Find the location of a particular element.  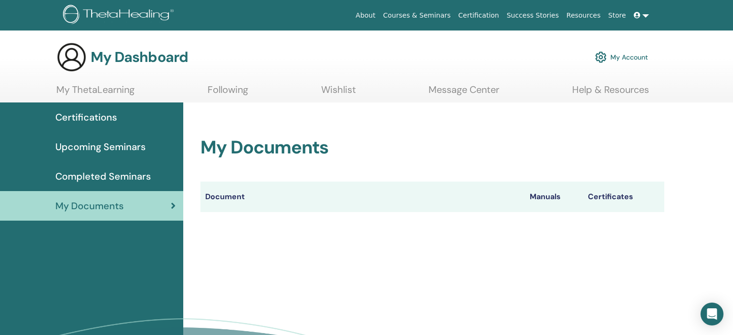

a: Help & Resources is located at coordinates (610, 93).